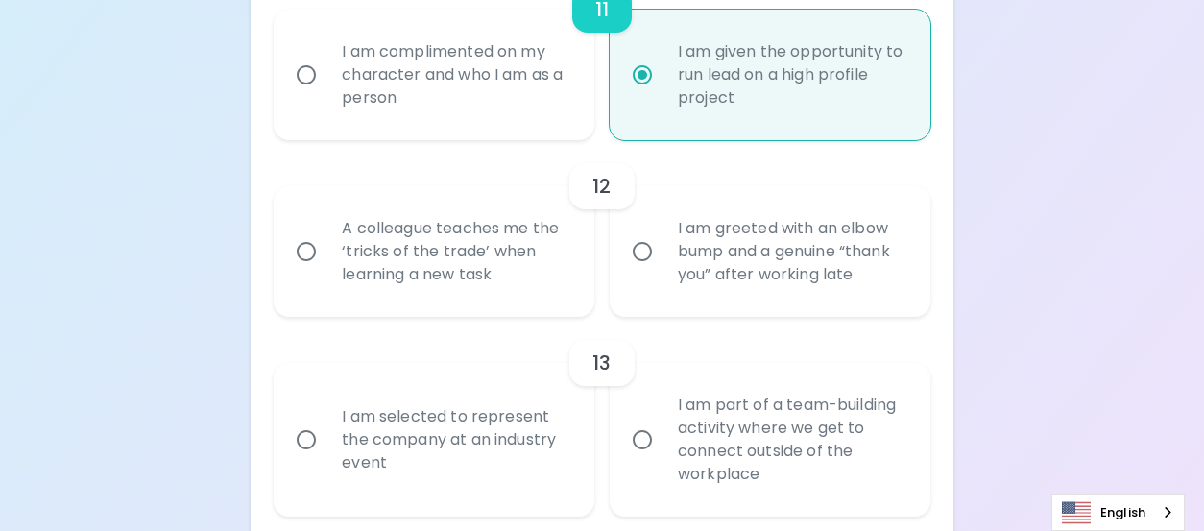 Image resolution: width=1204 pixels, height=531 pixels. What do you see at coordinates (455, 75) in the screenshot?
I see `div: I am complimented on my character and who I am as a person` at bounding box center [455, 75].